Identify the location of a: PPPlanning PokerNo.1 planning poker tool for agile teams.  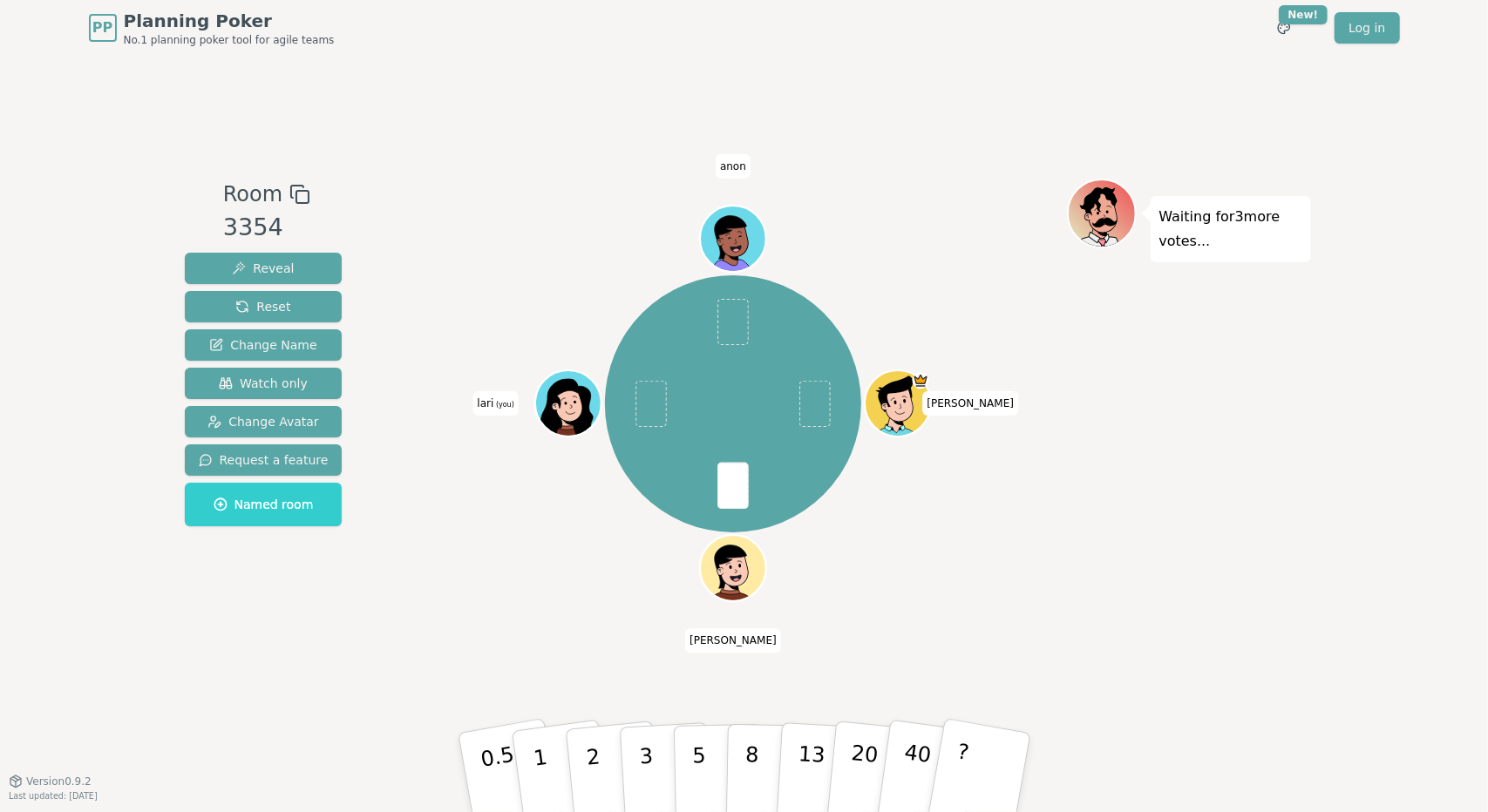
(212, 28).